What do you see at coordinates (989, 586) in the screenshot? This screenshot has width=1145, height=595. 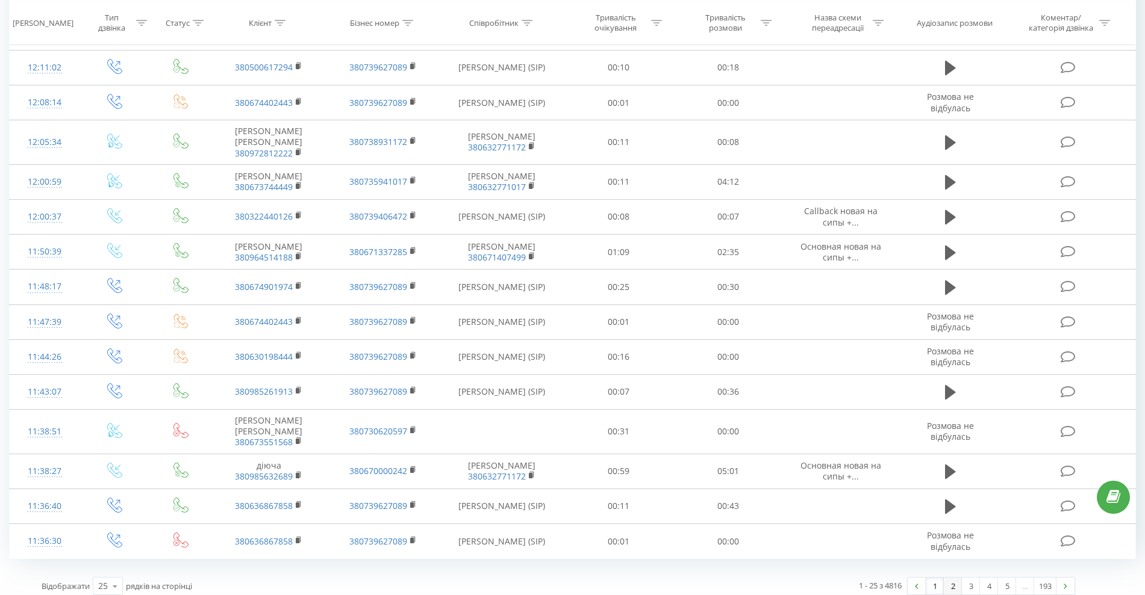 I see `a: 4` at bounding box center [989, 586].